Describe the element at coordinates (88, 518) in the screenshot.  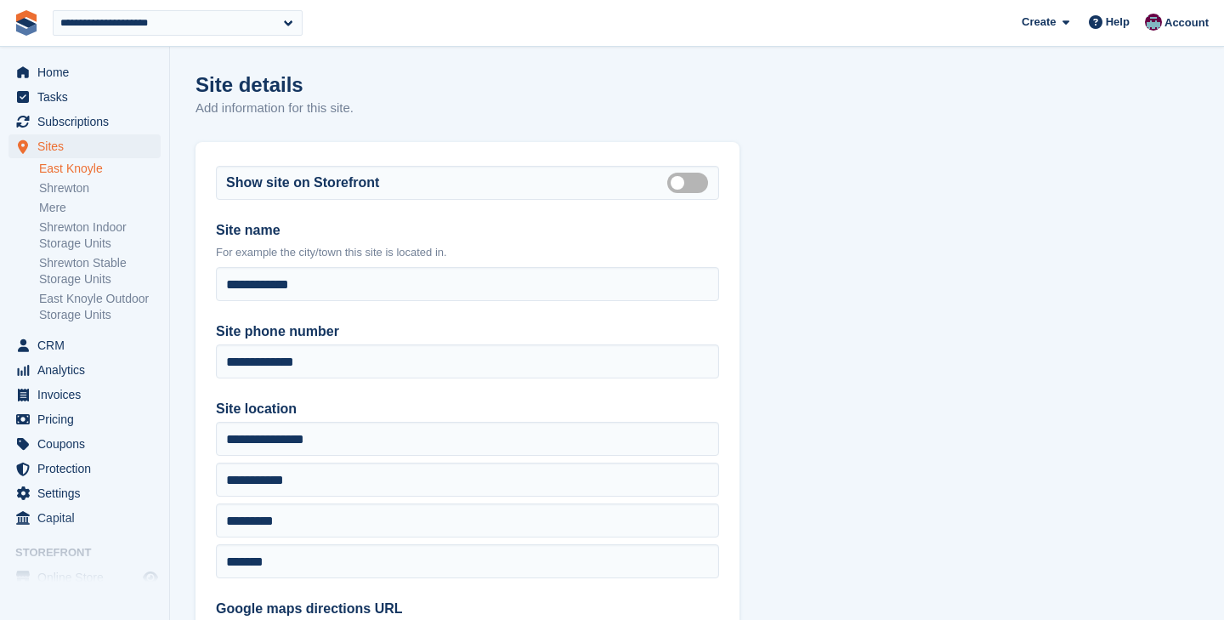
I see `span: Capital` at that location.